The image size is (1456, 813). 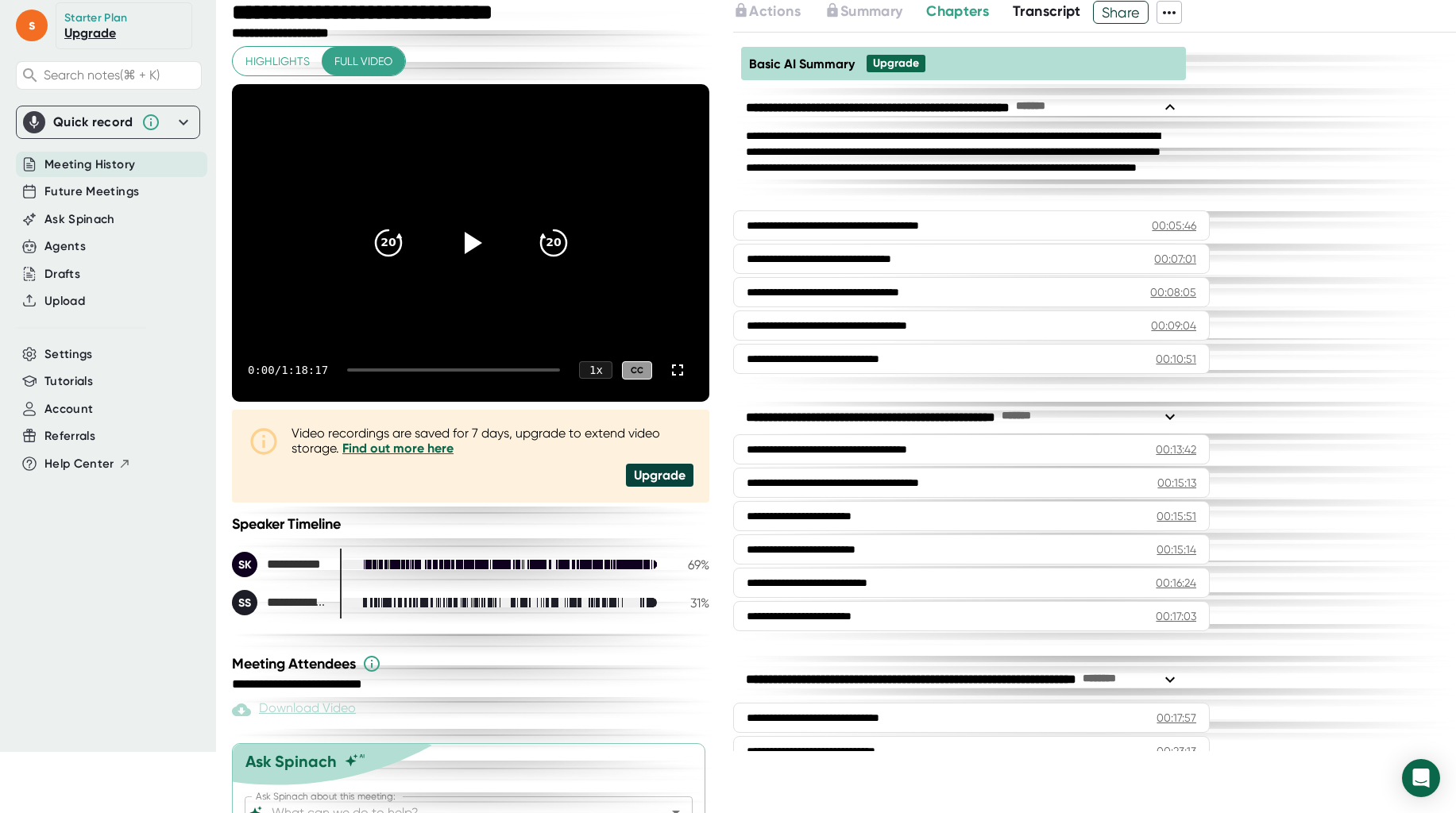 I want to click on span: Transcript, so click(x=1047, y=12).